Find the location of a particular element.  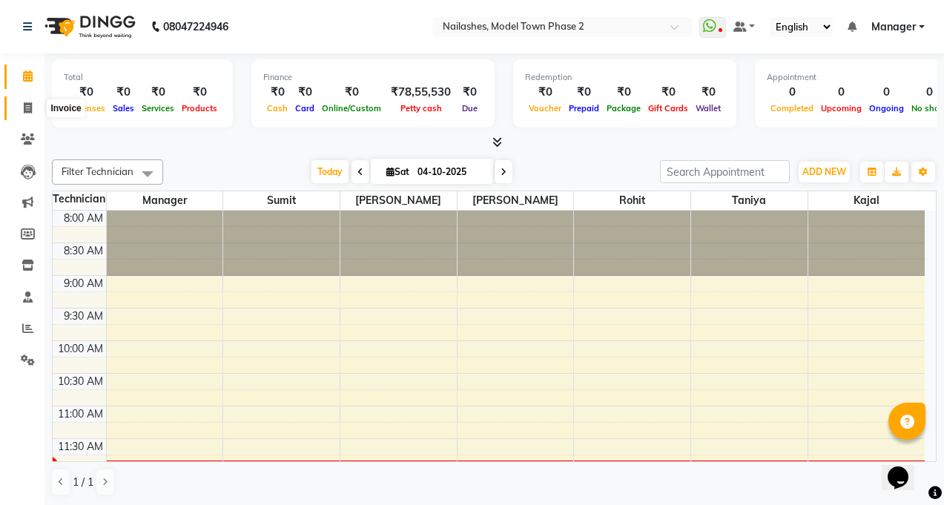

span: Package is located at coordinates (624, 108).